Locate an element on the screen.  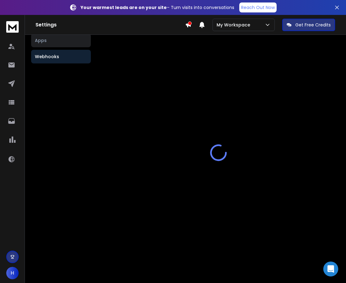
div: Open Intercom Messenger is located at coordinates (331, 269).